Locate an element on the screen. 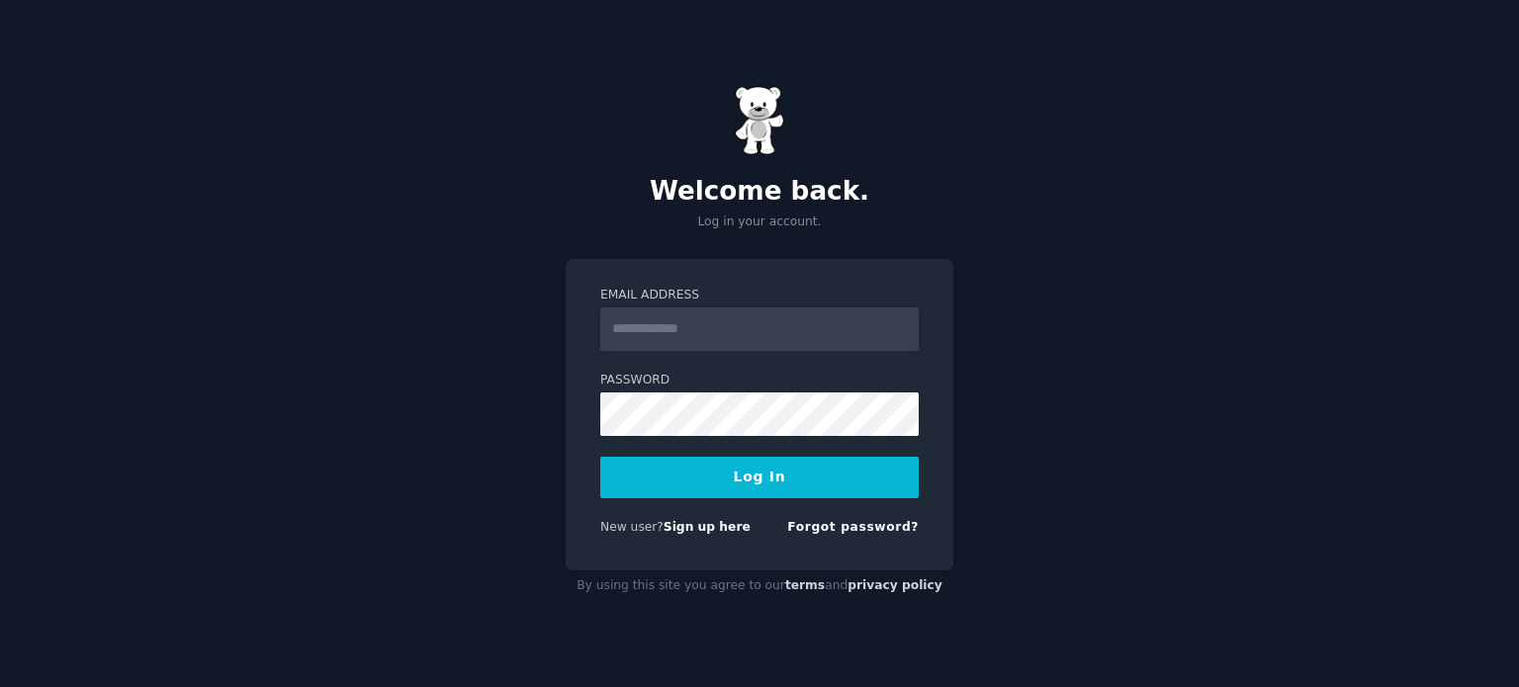 This screenshot has width=1519, height=687. a: Sign up here is located at coordinates (707, 527).